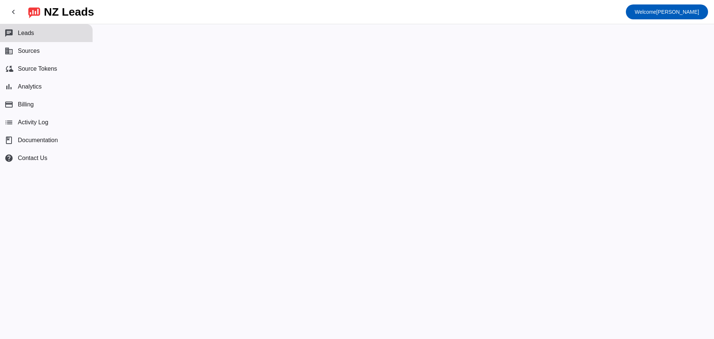 The height and width of the screenshot is (339, 714). Describe the element at coordinates (9, 140) in the screenshot. I see `span: book` at that location.